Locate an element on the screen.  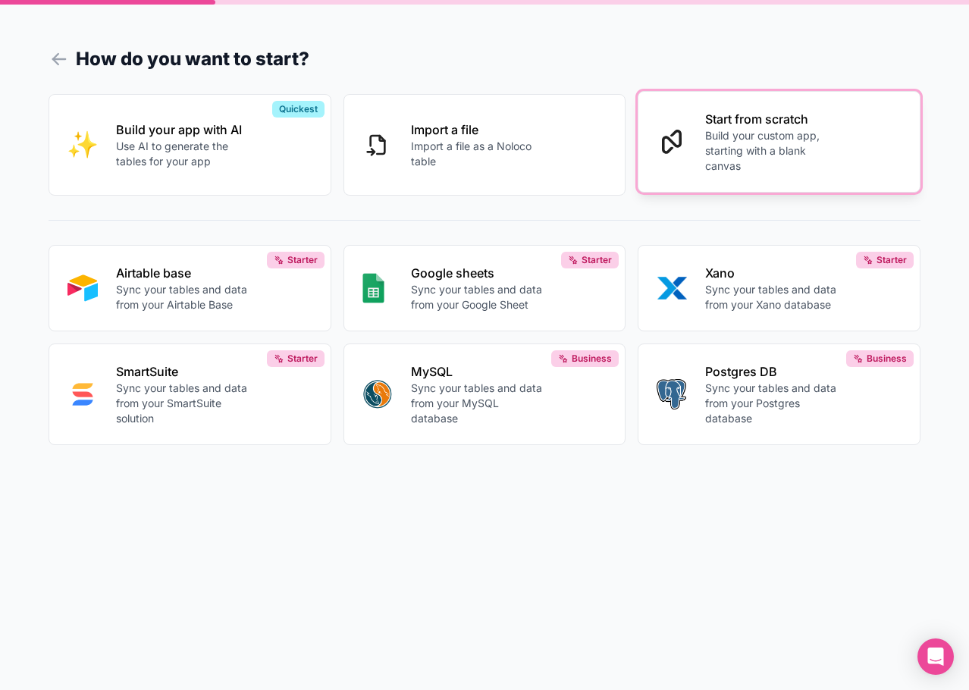
button: POSTGRESPostgres DBSync your tables and data from your Postgres databaseBusiness is located at coordinates (779, 394).